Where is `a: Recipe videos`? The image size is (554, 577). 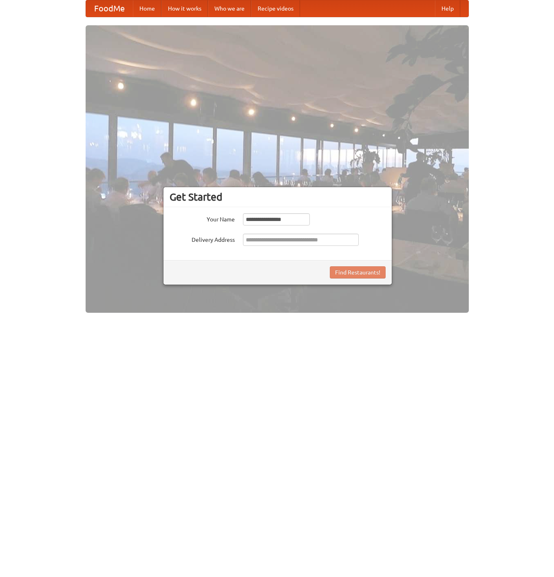 a: Recipe videos is located at coordinates (275, 9).